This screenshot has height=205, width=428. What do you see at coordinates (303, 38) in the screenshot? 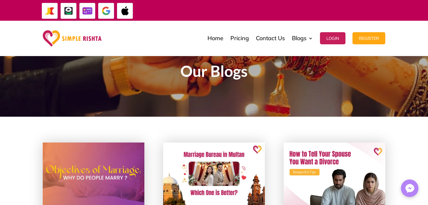
I see `a: Blogs` at bounding box center [303, 38].